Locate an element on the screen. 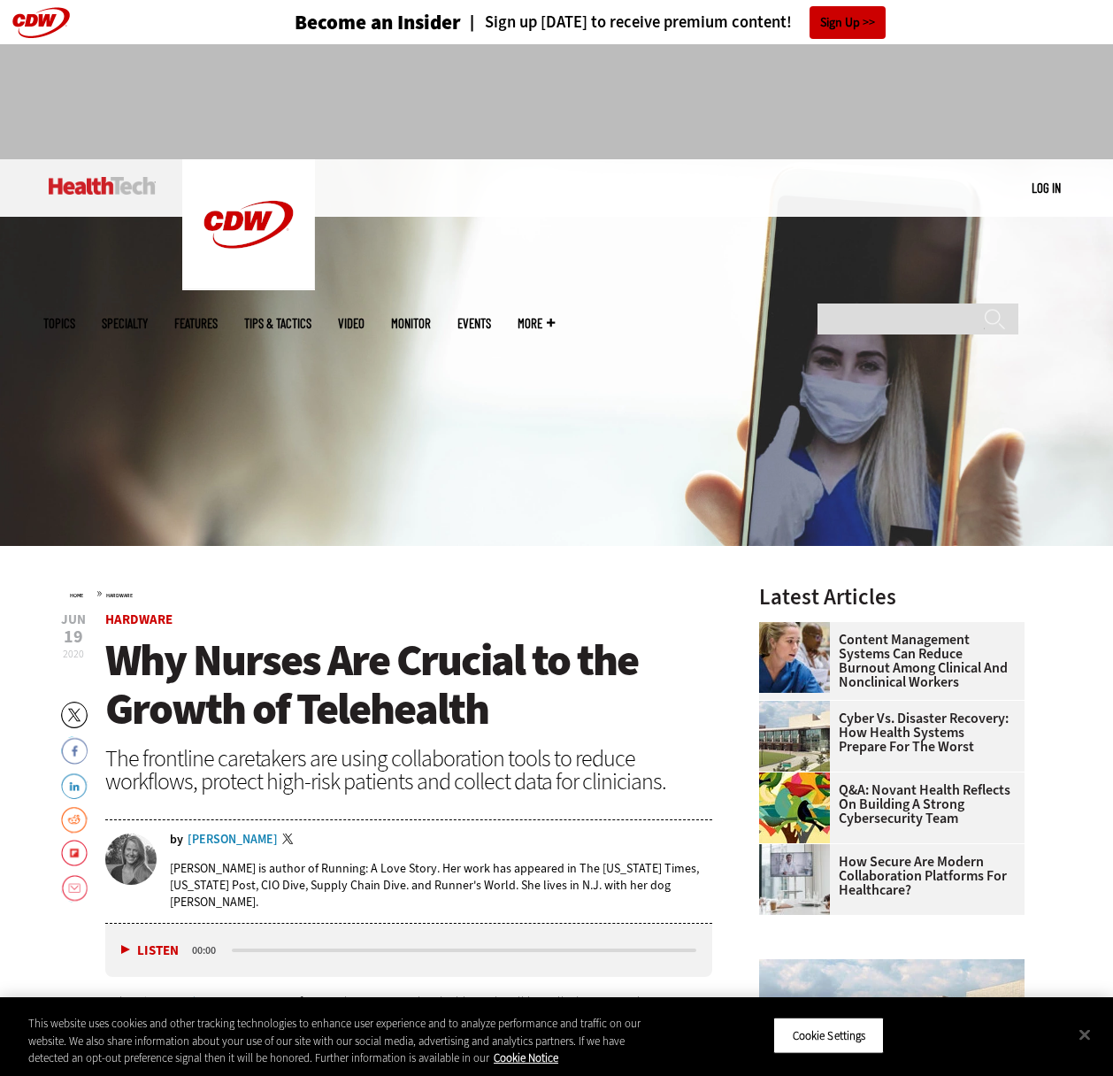  a: Features is located at coordinates (196, 323).